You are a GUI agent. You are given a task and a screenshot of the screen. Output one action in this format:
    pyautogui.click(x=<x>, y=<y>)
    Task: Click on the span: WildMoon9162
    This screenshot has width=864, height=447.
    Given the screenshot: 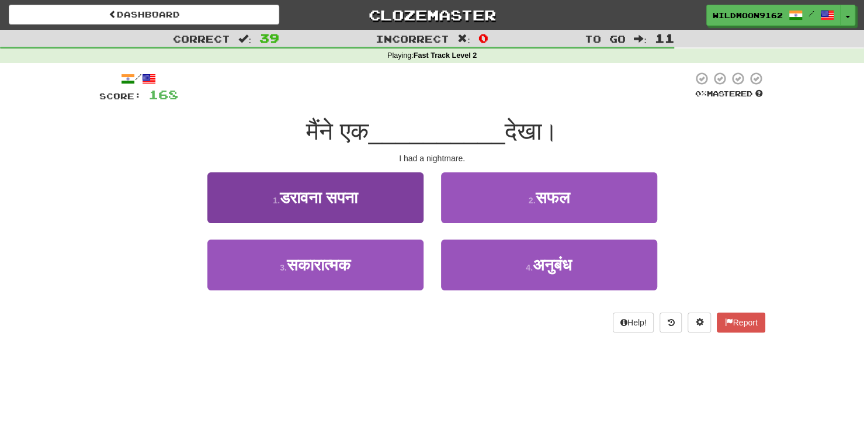 What is the action you would take?
    pyautogui.click(x=748, y=15)
    